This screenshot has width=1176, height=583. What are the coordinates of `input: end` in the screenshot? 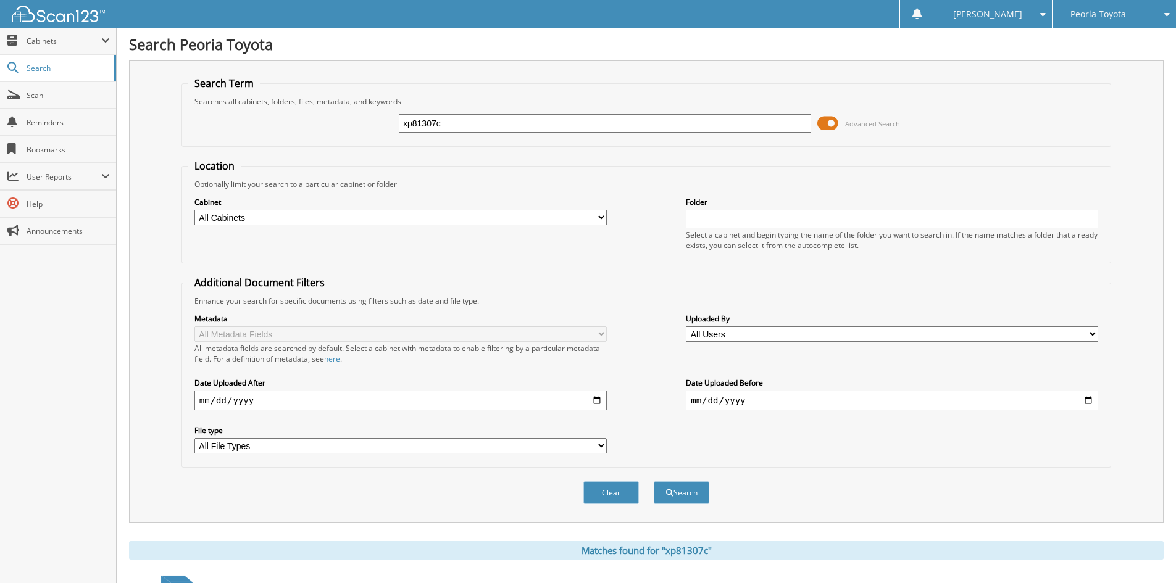 It's located at (892, 401).